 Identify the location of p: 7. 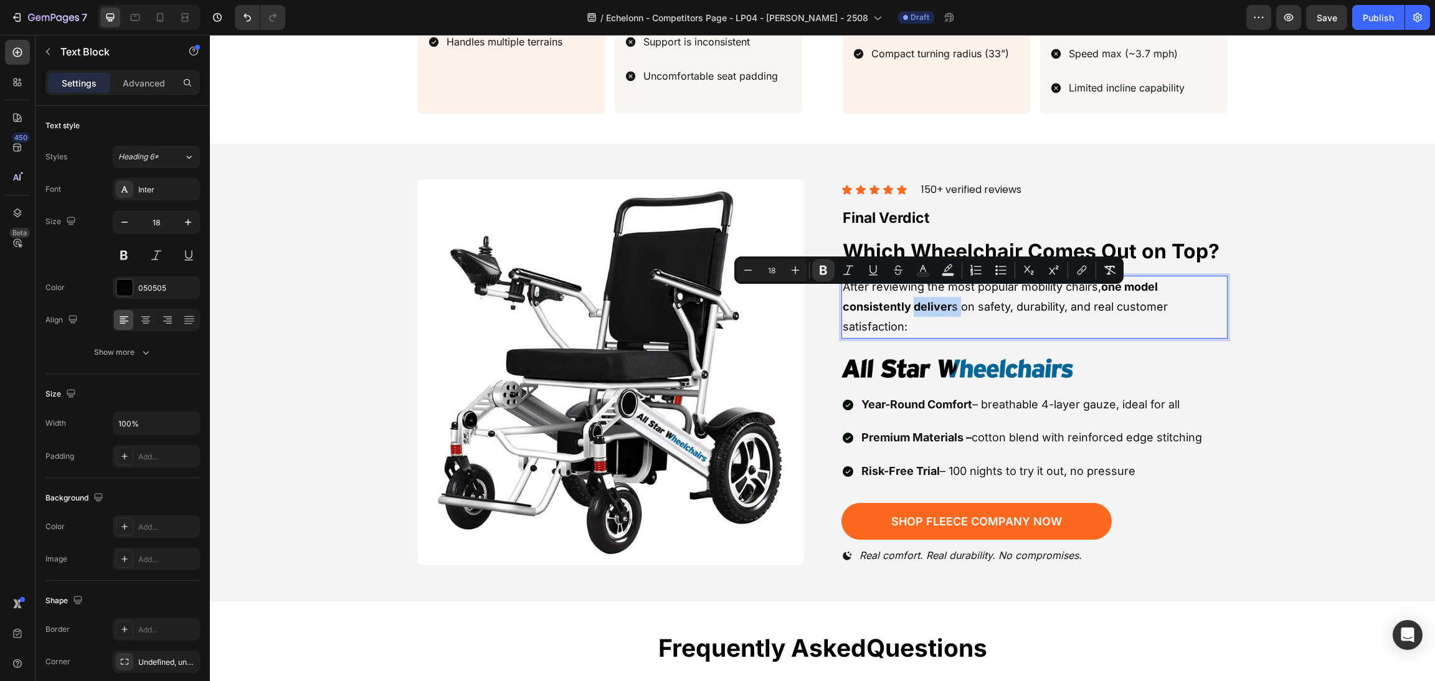
(84, 17).